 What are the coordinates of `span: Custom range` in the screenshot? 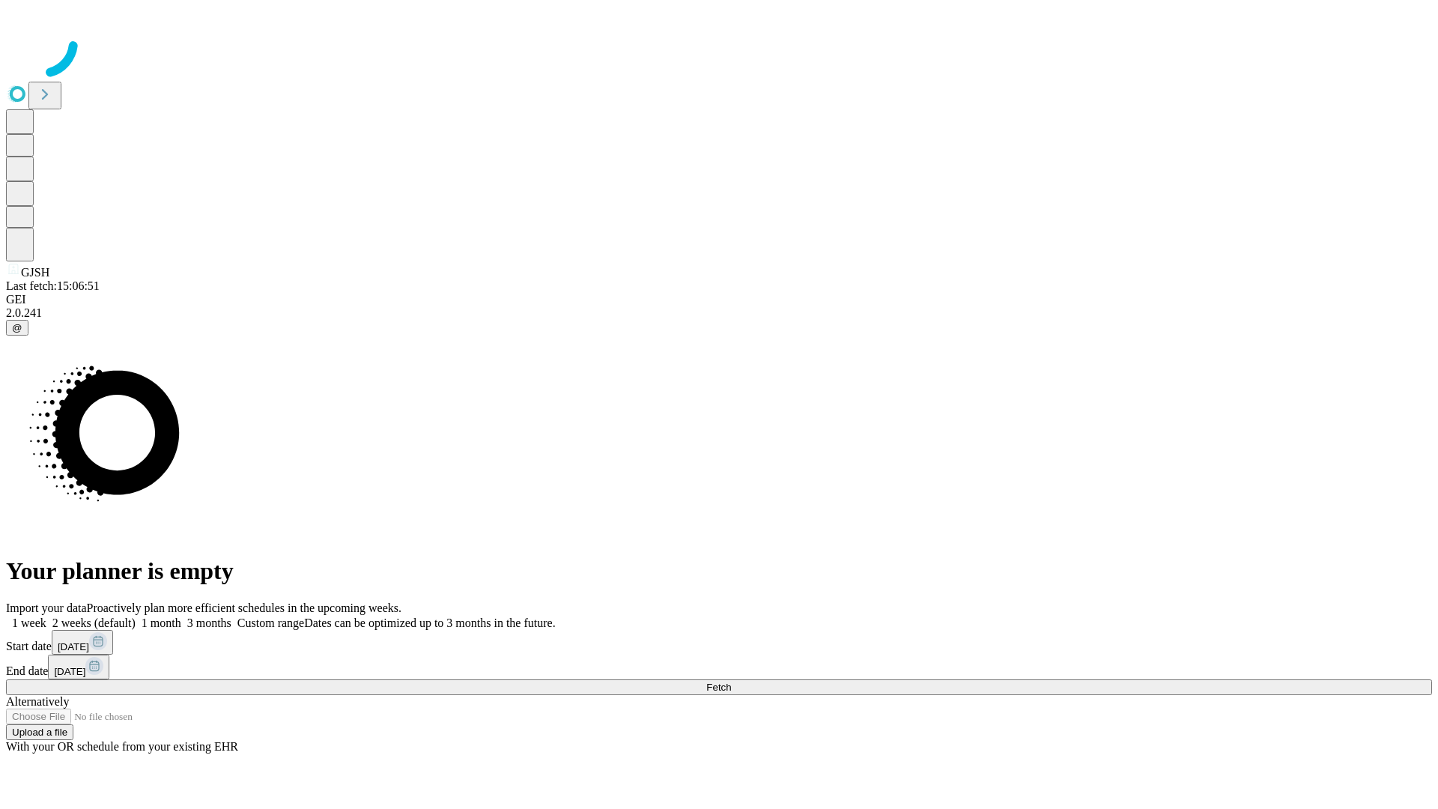 It's located at (270, 623).